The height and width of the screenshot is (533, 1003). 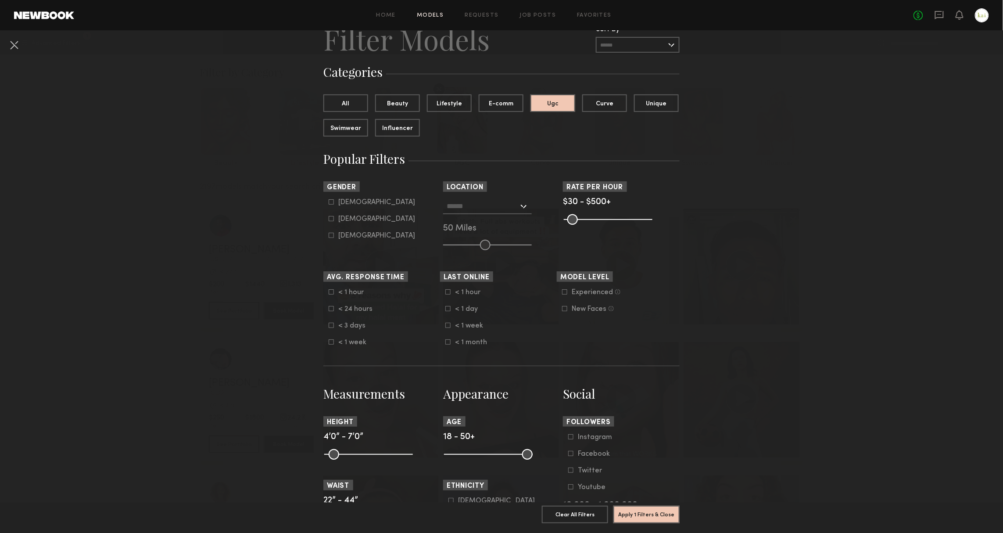 I want to click on h3: Categories, so click(x=502, y=72).